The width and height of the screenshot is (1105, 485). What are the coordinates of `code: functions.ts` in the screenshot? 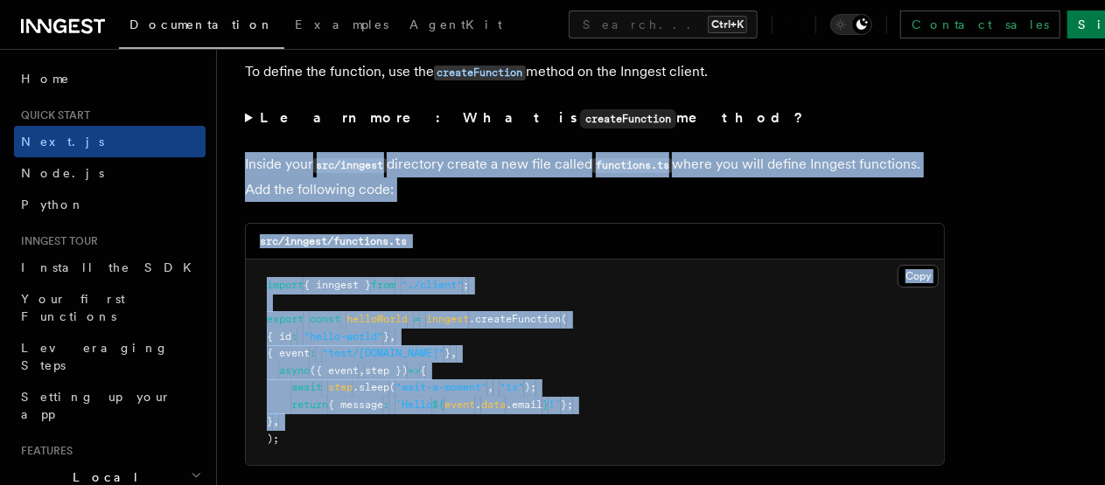 It's located at (632, 165).